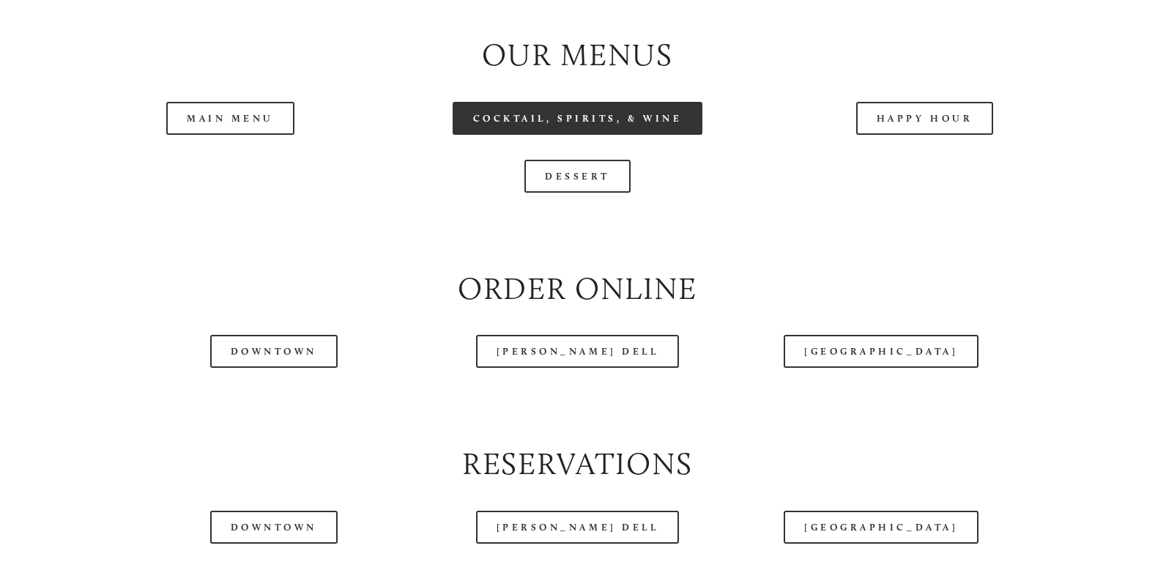  What do you see at coordinates (578, 289) in the screenshot?
I see `h2: Order Online` at bounding box center [578, 289].